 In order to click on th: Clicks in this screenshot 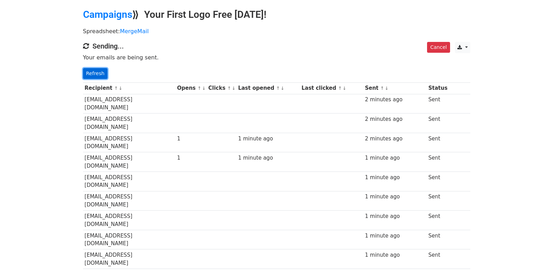, I will do `click(221, 88)`.